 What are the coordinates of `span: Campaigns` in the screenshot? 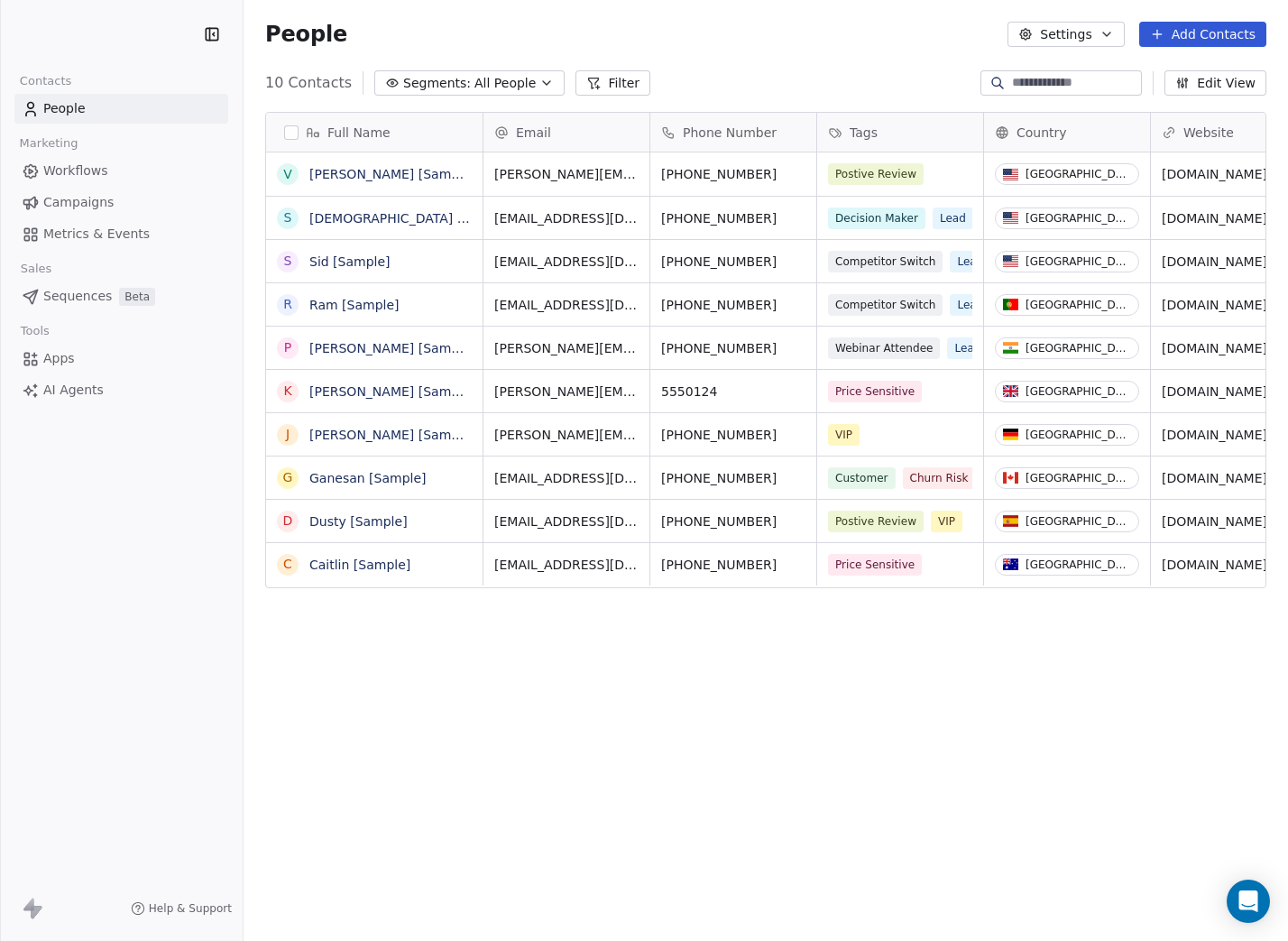 It's located at (78, 202).